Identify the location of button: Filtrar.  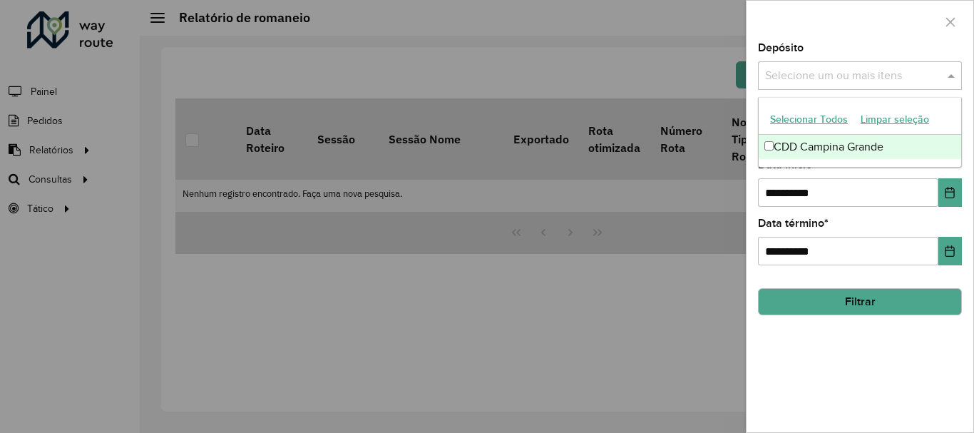
(860, 302).